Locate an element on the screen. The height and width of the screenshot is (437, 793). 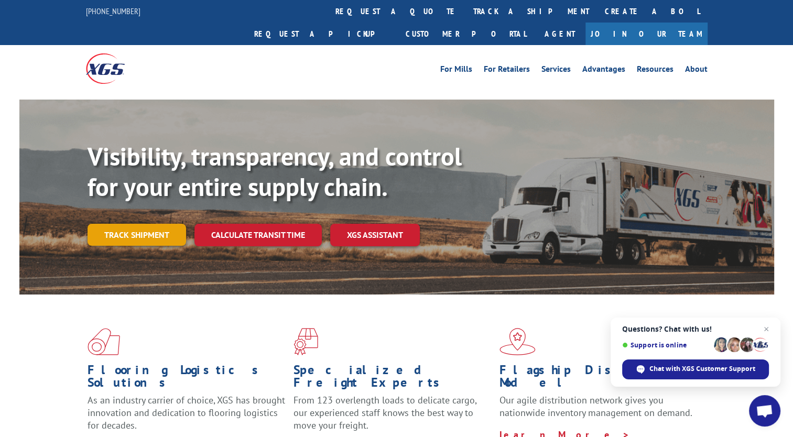
span: Close chat is located at coordinates (767, 329).